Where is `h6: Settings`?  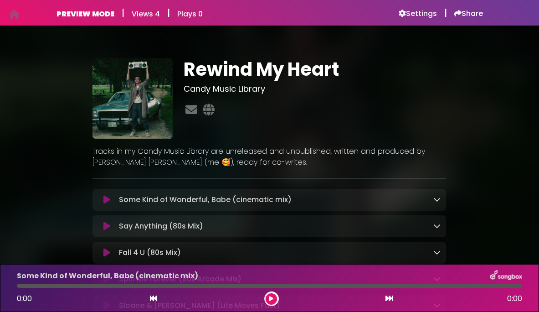
h6: Settings is located at coordinates (418, 14).